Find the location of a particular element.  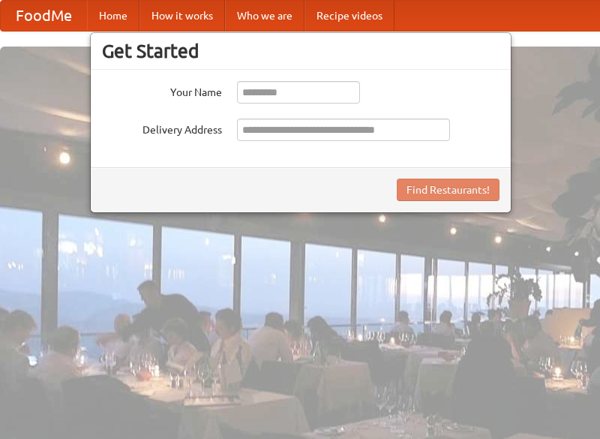

label: Your Name is located at coordinates (162, 90).